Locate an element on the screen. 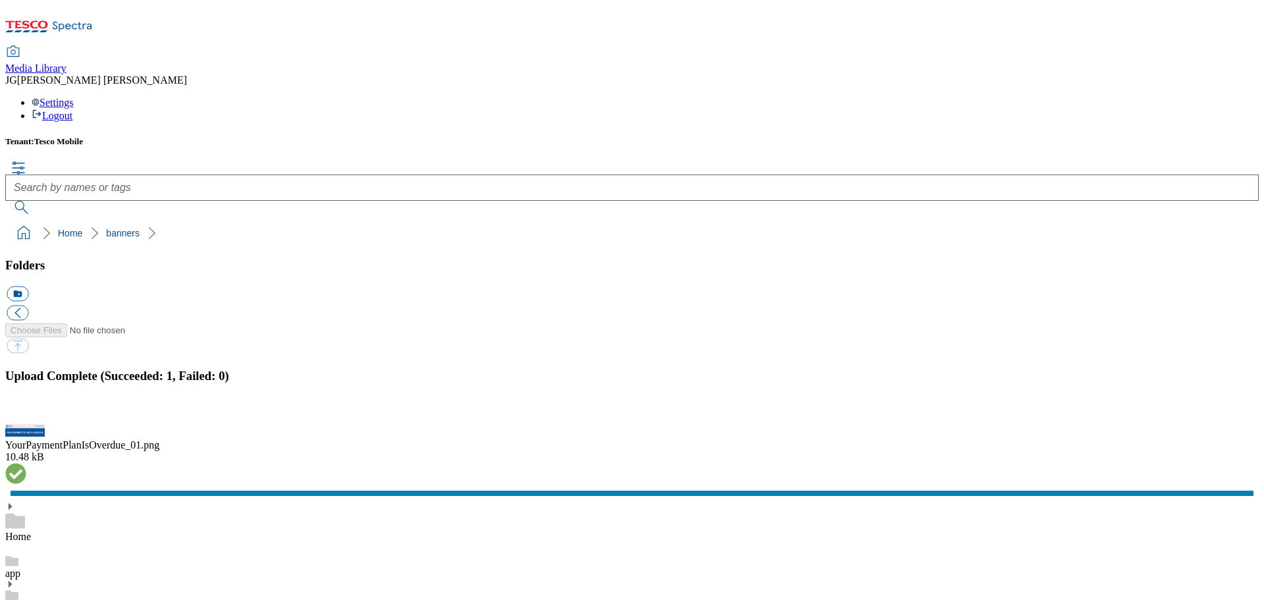 This screenshot has width=1264, height=600. span: Tesco Mobile is located at coordinates (59, 141).